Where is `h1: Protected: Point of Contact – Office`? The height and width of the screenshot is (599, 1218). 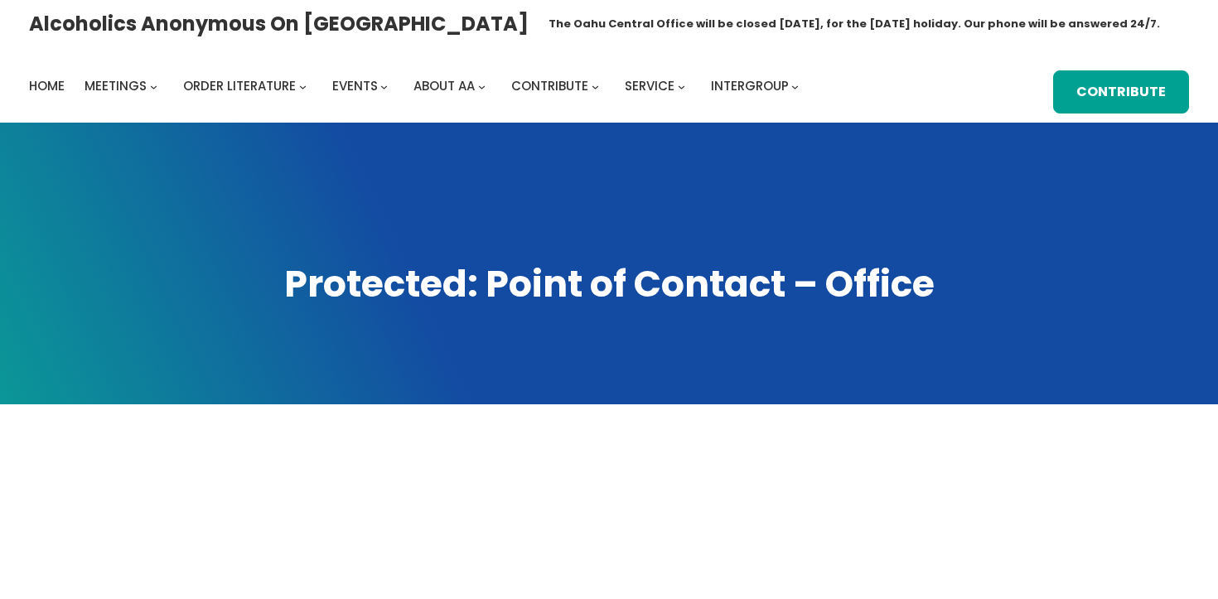
h1: Protected: Point of Contact – Office is located at coordinates (609, 284).